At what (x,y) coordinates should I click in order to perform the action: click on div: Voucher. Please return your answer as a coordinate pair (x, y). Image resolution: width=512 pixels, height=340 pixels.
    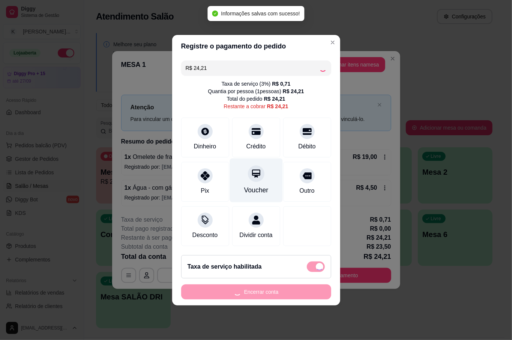
    Looking at the image, I should click on (256, 190).